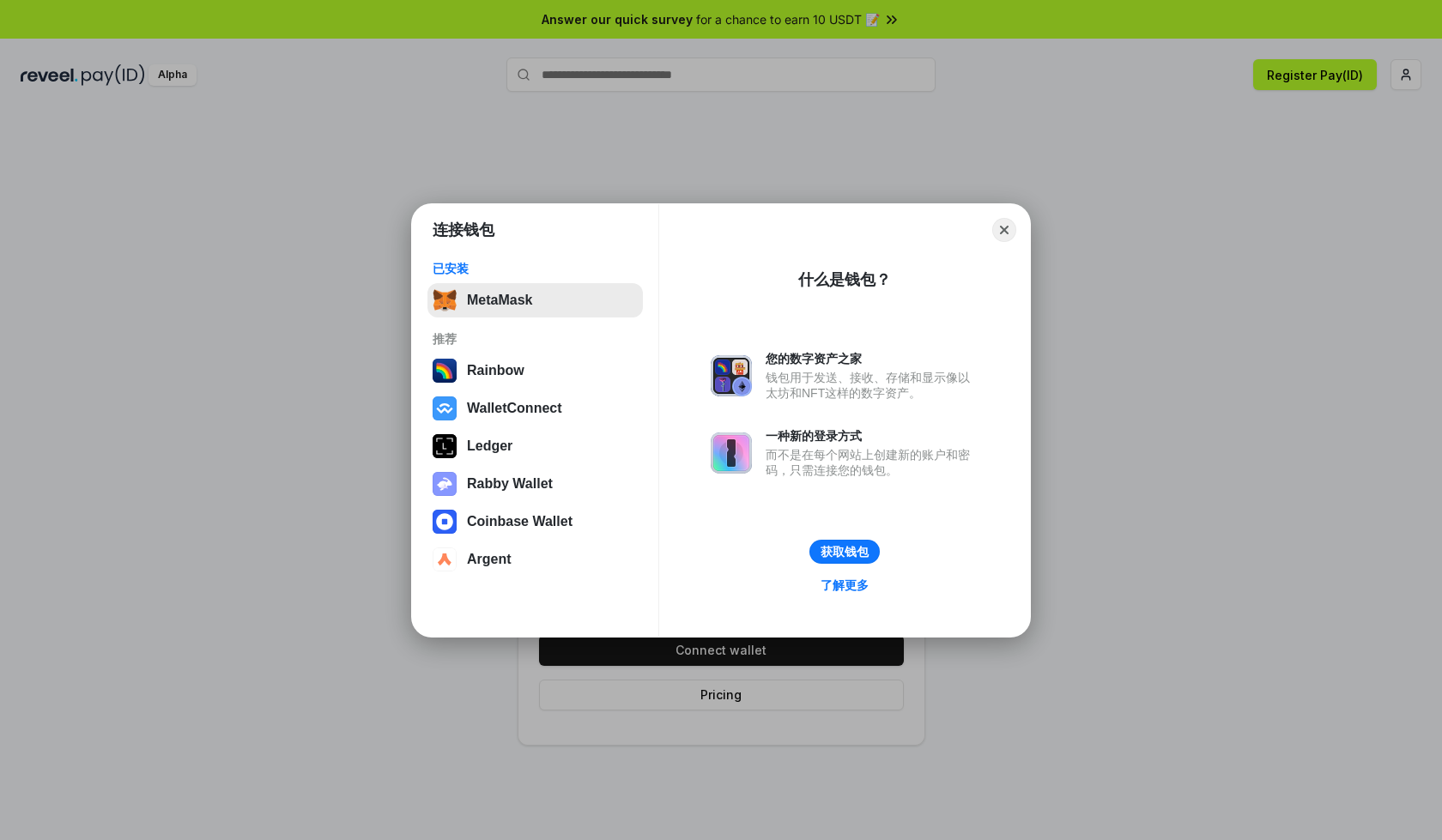 The height and width of the screenshot is (840, 1442). What do you see at coordinates (1004, 230) in the screenshot?
I see `button: Close` at bounding box center [1004, 230].